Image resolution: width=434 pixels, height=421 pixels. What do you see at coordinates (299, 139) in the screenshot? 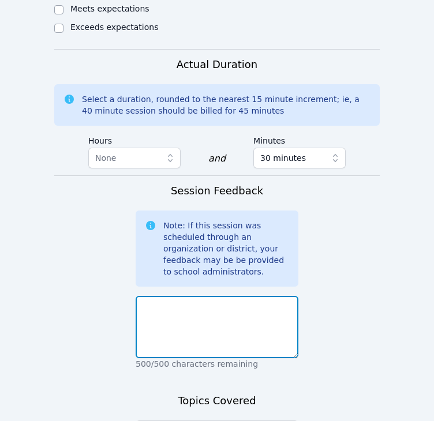
I see `label: Minutes` at bounding box center [299, 139].